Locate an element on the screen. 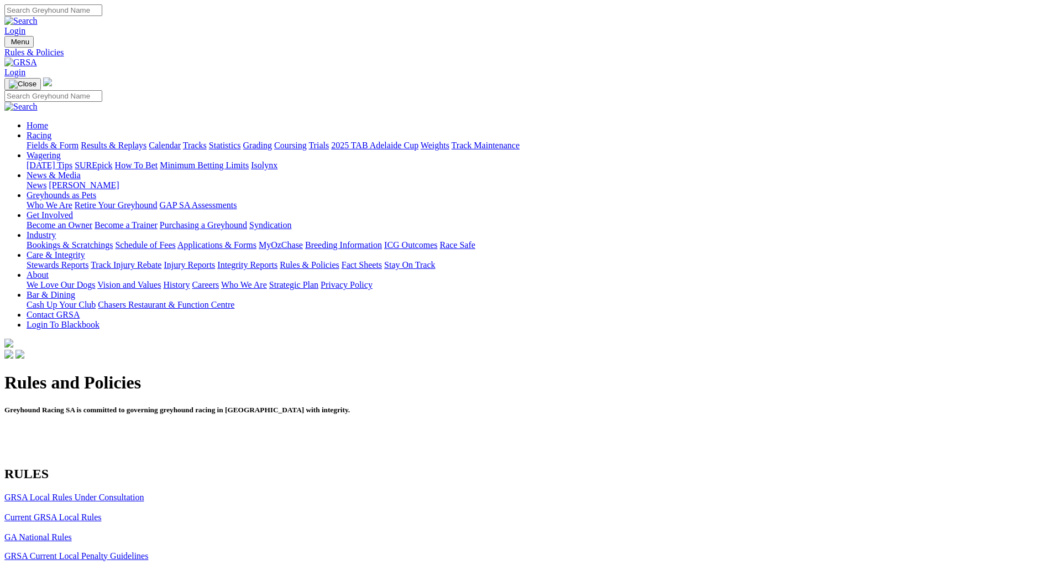 The height and width of the screenshot is (575, 1053). a: Retire Your Greyhound is located at coordinates (116, 205).